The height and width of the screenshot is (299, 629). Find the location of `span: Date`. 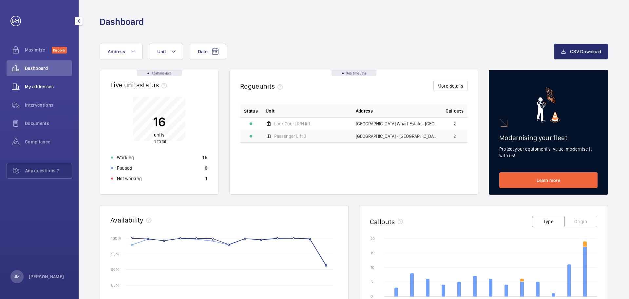

span: Date is located at coordinates (203, 51).